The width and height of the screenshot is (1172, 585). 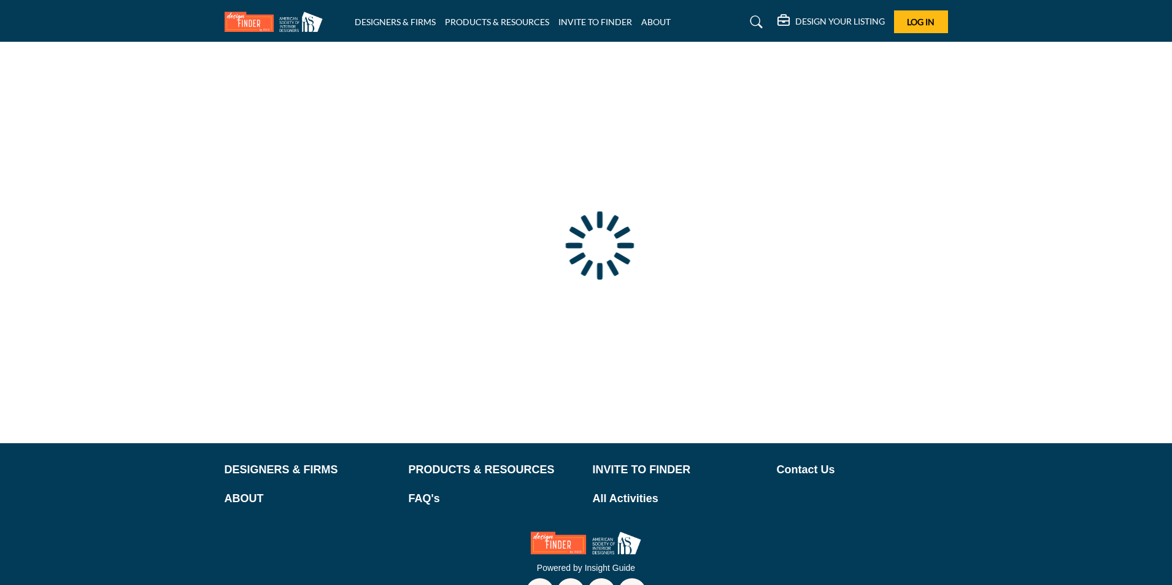 What do you see at coordinates (277, 21) in the screenshot?
I see `img: Site Logo` at bounding box center [277, 21].